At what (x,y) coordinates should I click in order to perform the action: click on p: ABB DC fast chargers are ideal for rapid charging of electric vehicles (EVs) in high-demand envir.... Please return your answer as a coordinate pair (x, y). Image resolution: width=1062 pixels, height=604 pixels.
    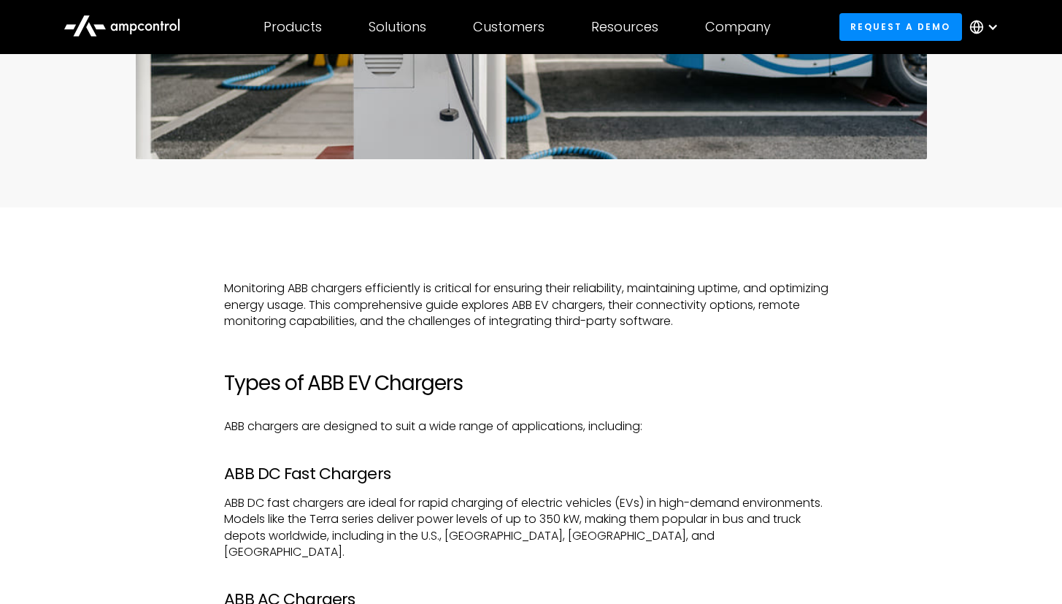
    Looking at the image, I should click on (531, 528).